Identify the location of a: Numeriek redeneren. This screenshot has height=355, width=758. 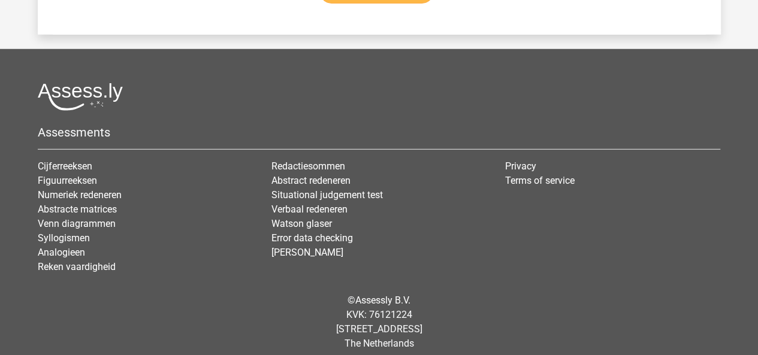
(80, 195).